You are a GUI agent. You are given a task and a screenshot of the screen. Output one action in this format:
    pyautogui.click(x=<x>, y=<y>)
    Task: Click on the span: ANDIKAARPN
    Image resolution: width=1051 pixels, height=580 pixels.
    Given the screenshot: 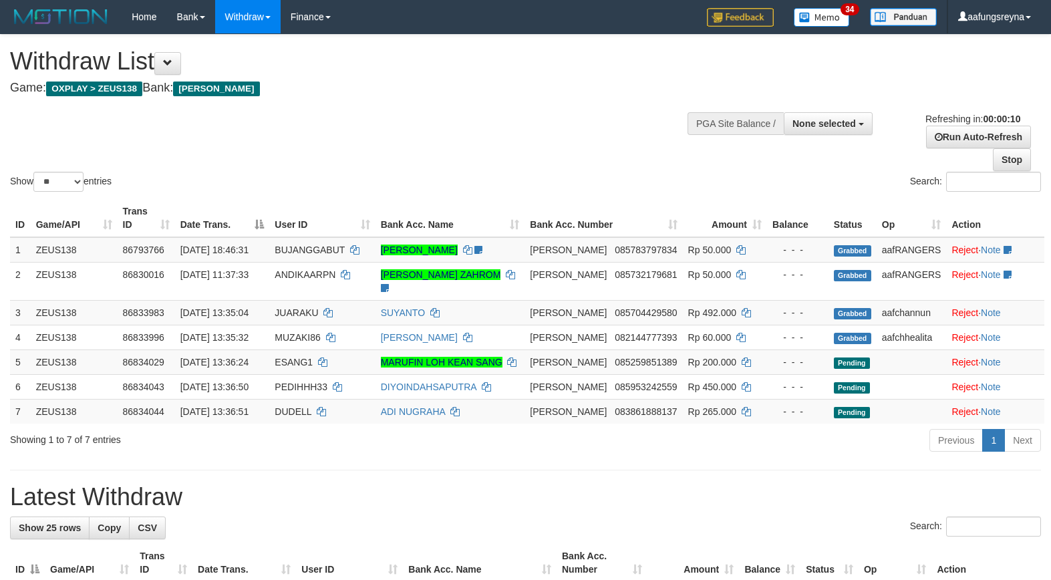 What is the action you would take?
    pyautogui.click(x=305, y=275)
    